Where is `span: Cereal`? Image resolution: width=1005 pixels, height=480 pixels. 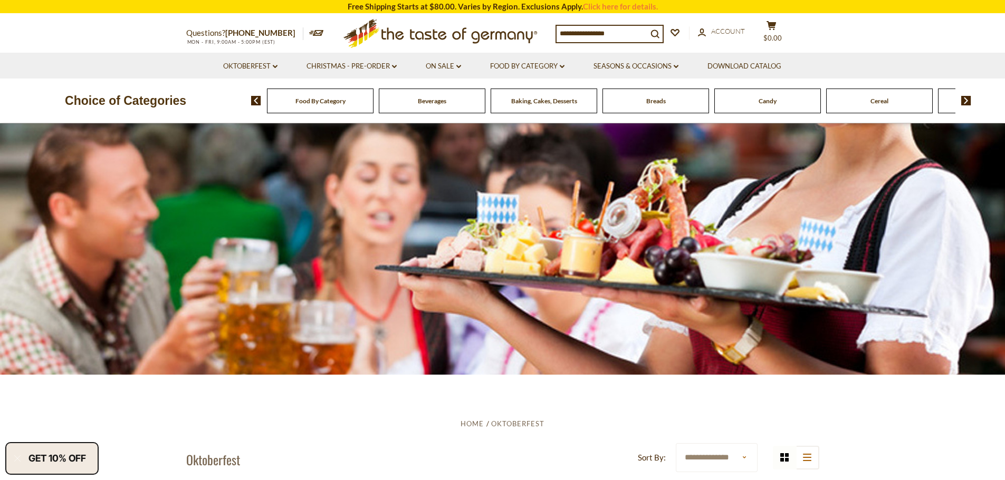
span: Cereal is located at coordinates (879, 101).